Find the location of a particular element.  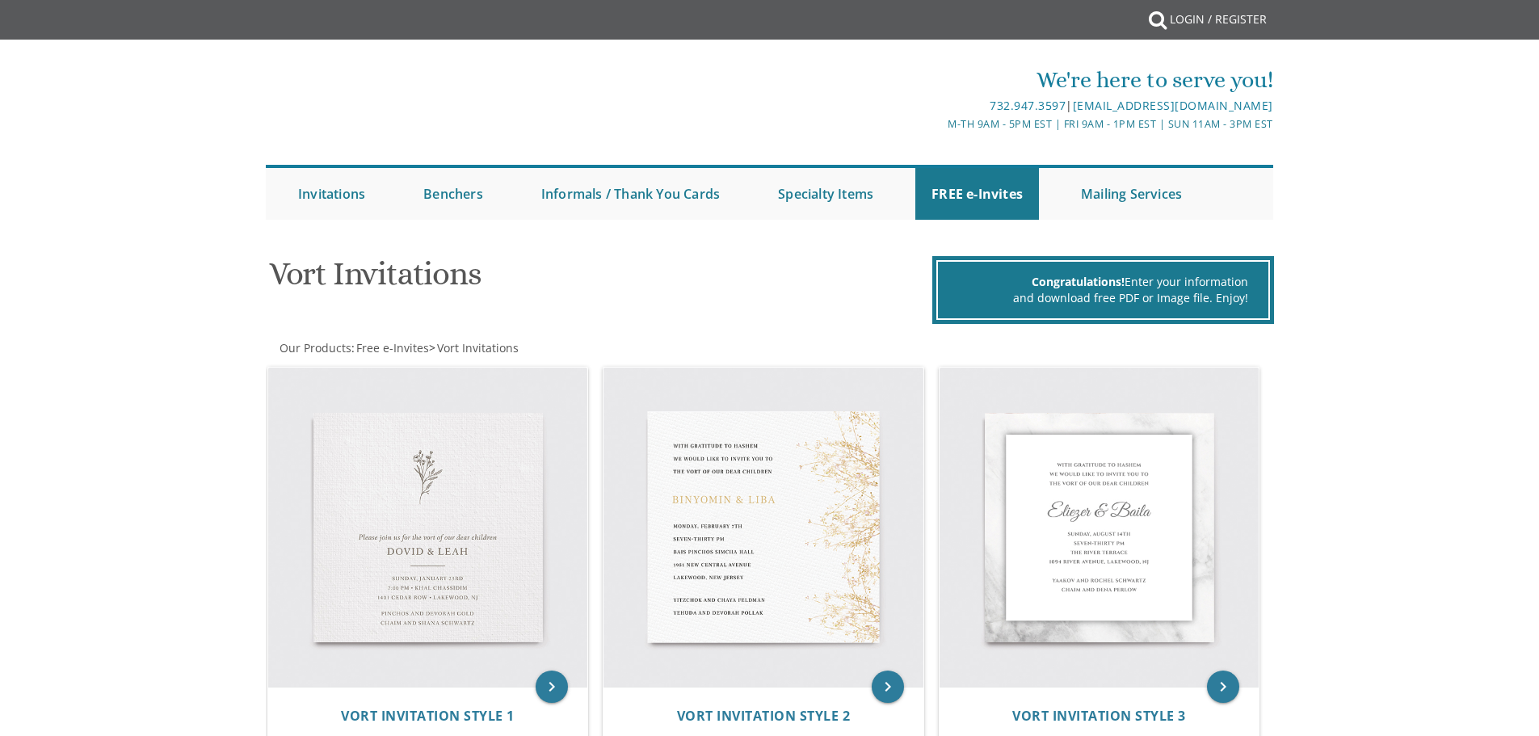

span: Vort Invitation Style 3 is located at coordinates (1099, 716).